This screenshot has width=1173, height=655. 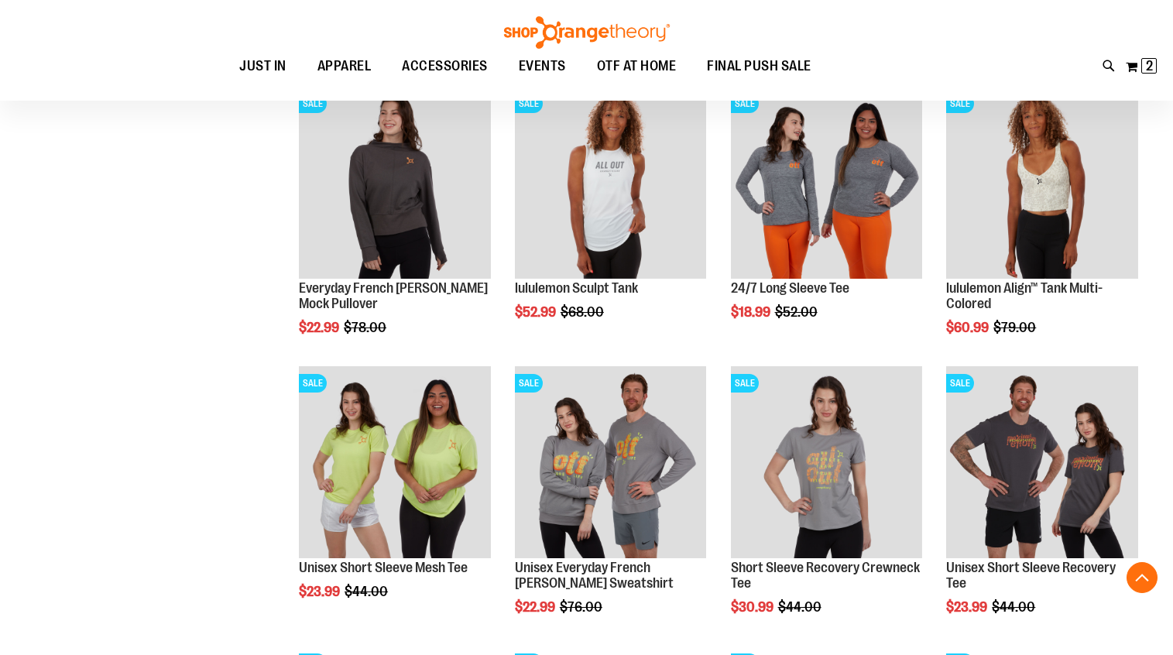 What do you see at coordinates (583, 312) in the screenshot?
I see `span: $68.00` at bounding box center [583, 312].